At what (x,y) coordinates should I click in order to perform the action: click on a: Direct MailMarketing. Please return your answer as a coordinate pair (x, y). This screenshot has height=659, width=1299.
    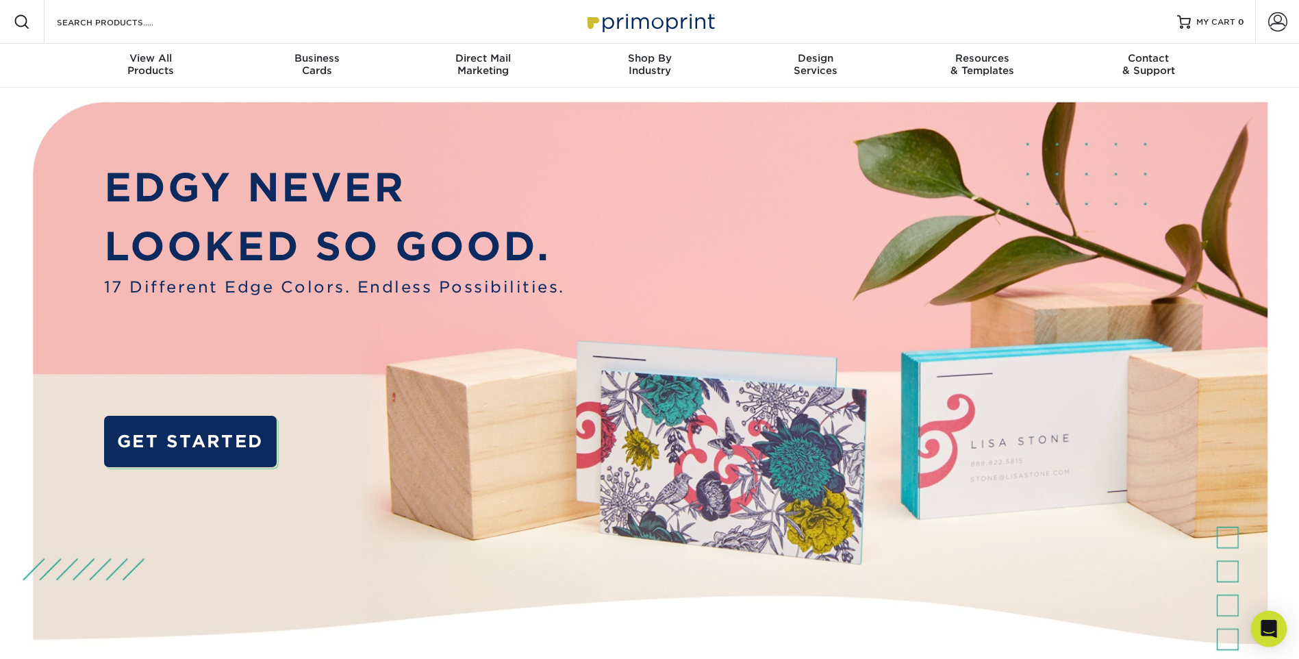
    Looking at the image, I should click on (483, 66).